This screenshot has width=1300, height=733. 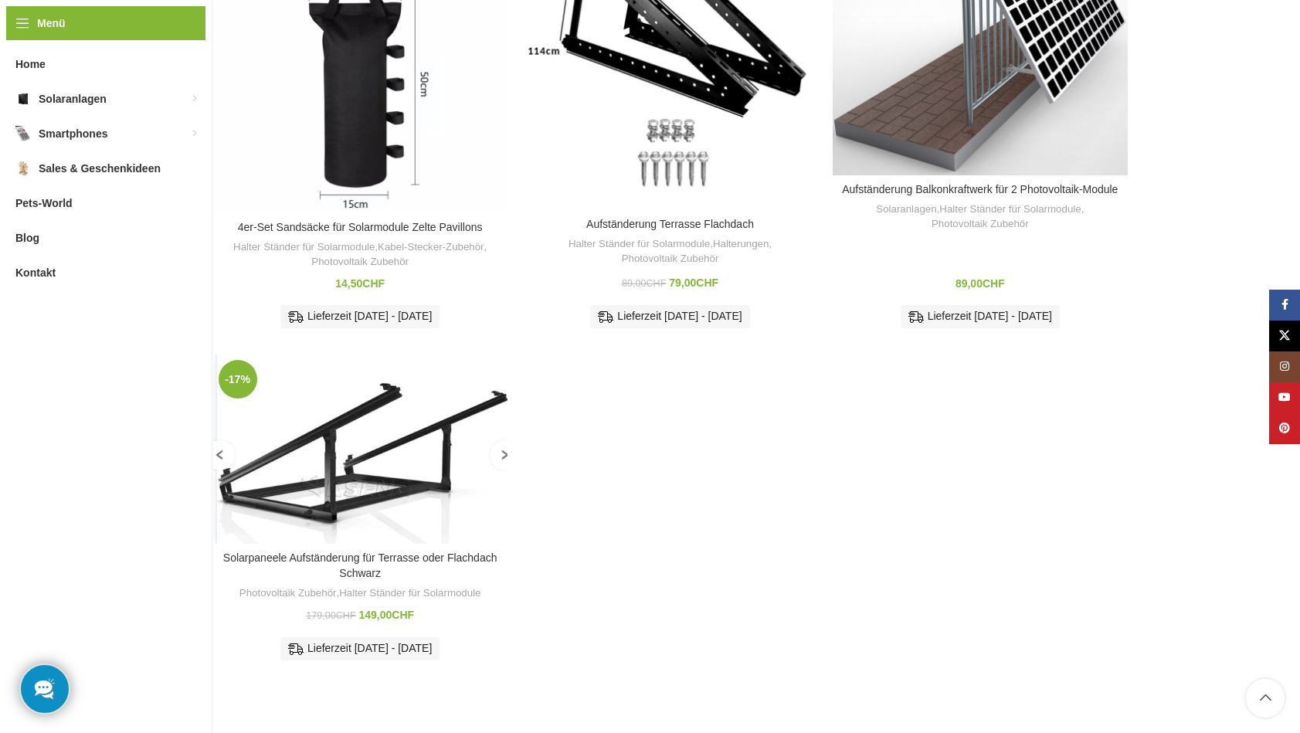 What do you see at coordinates (73, 134) in the screenshot?
I see `span: Smartphones` at bounding box center [73, 134].